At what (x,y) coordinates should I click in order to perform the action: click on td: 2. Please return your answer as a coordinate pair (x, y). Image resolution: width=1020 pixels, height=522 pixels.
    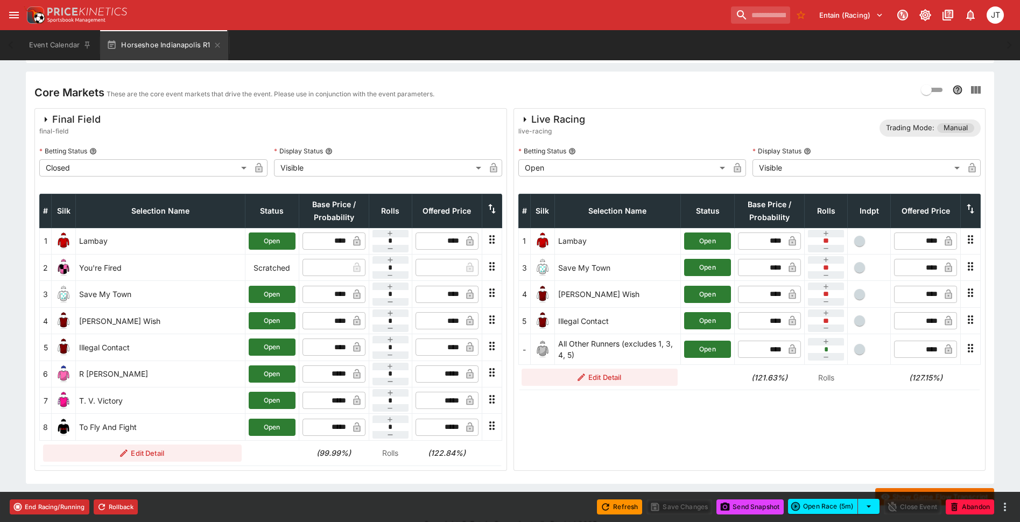
    Looking at the image, I should click on (46, 267).